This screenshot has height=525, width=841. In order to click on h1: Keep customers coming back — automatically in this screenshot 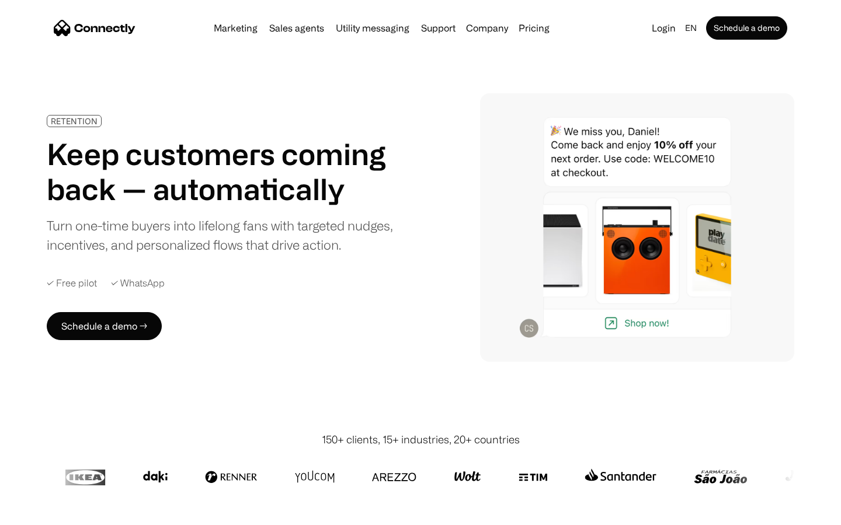, I will do `click(224, 172)`.